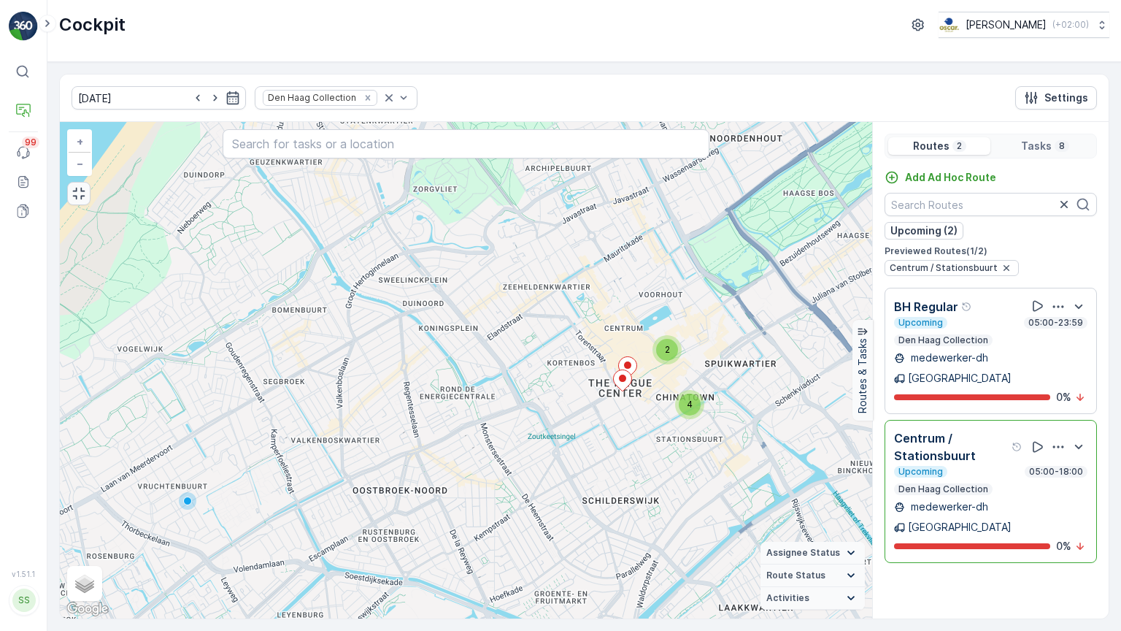 This screenshot has width=1121, height=631. What do you see at coordinates (23, 26) in the screenshot?
I see `img: logo` at bounding box center [23, 26].